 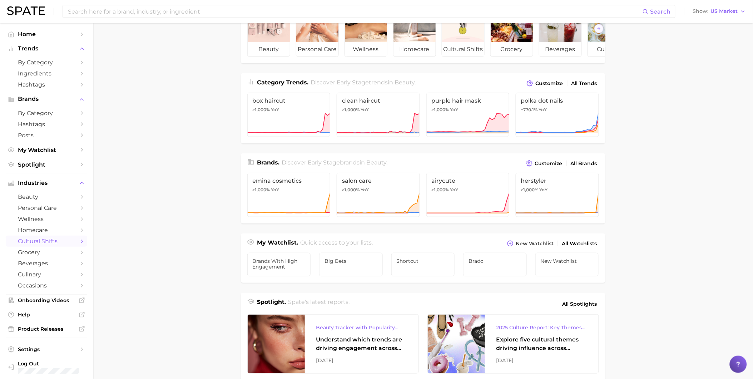 I want to click on a: culinary, so click(x=609, y=31).